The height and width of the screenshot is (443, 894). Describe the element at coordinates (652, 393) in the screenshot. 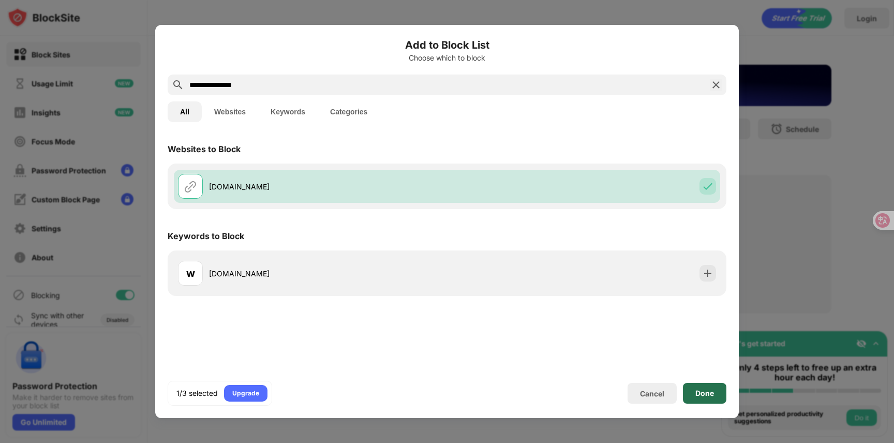

I see `div: Cancel` at that location.